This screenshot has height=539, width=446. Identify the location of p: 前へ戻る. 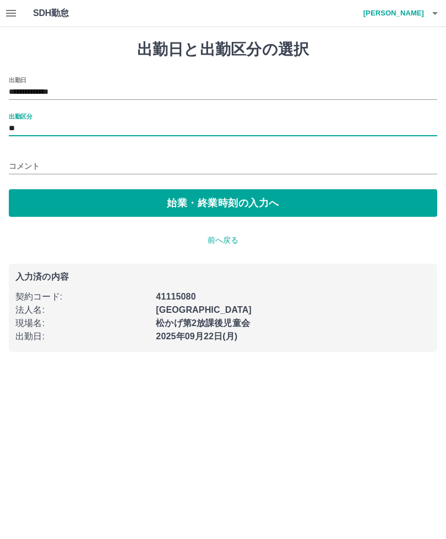
(223, 240).